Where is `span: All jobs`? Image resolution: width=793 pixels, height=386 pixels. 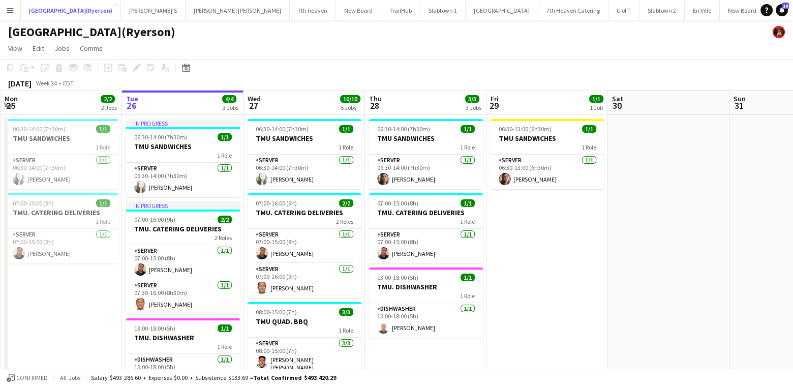 span: All jobs is located at coordinates (70, 377).